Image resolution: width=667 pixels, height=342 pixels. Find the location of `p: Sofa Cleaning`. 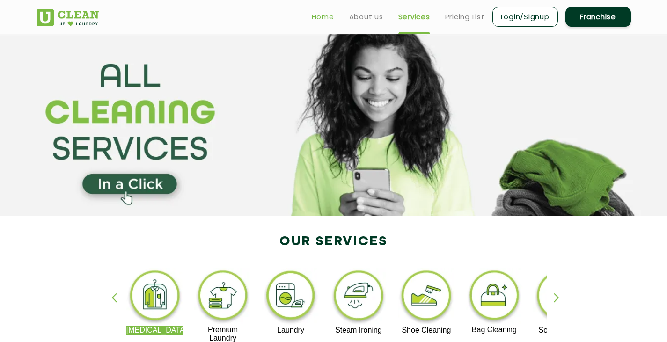

p: Sofa Cleaning is located at coordinates (562, 331).